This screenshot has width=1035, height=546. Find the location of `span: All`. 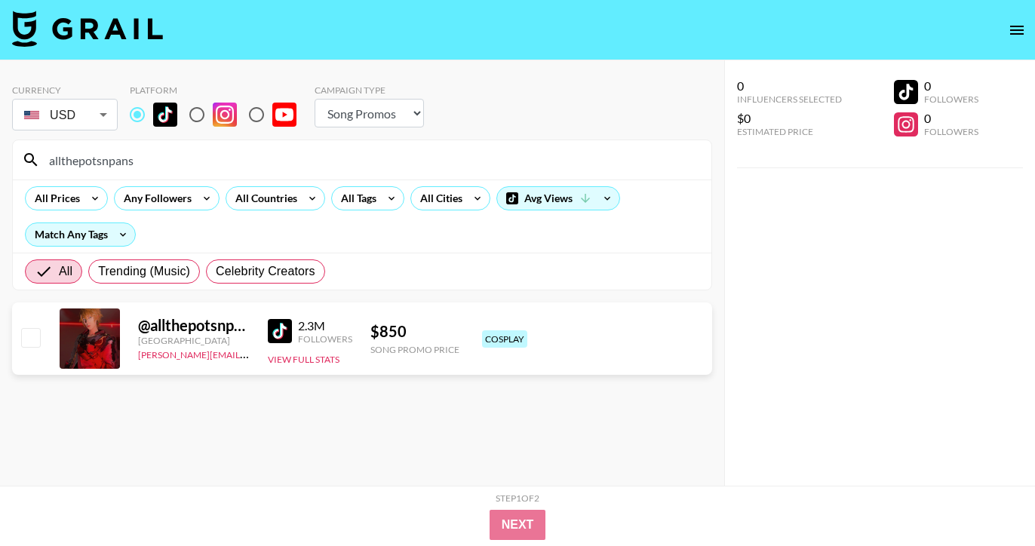

span: All is located at coordinates (66, 272).